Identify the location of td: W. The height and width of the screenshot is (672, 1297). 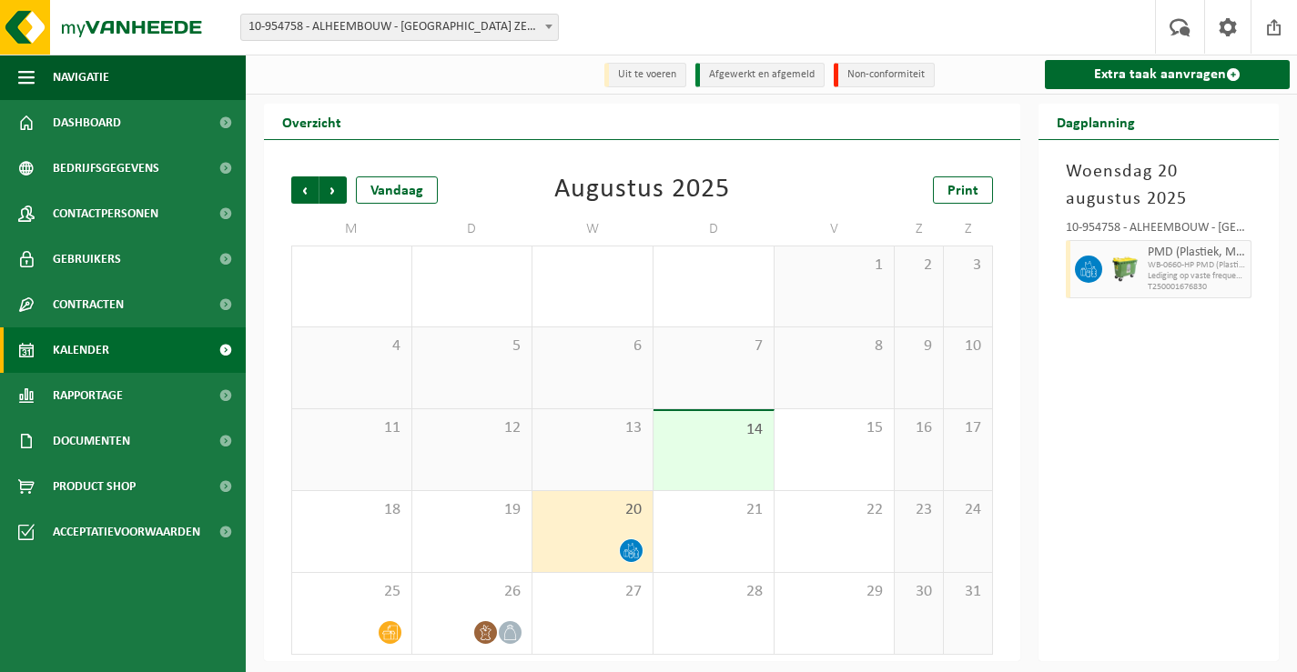
(592, 229).